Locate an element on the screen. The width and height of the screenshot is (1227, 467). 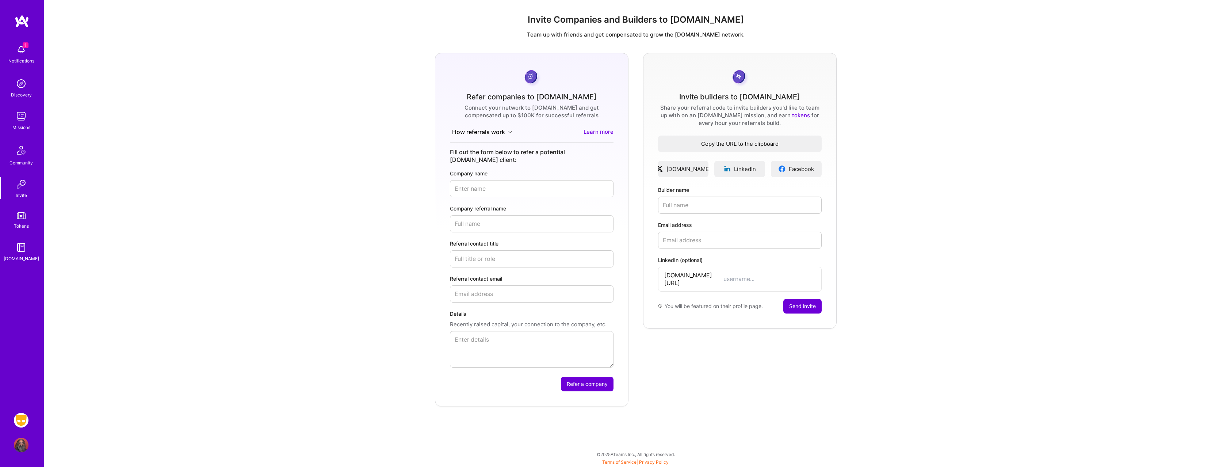
img: Grindr: Mobile + BE + Cloud is located at coordinates (21, 420).